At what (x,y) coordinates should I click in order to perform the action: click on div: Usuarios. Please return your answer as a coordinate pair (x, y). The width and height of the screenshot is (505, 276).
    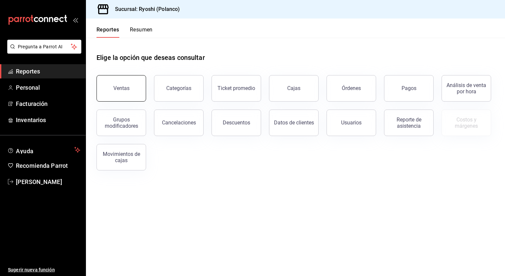
    Looking at the image, I should click on (352, 122).